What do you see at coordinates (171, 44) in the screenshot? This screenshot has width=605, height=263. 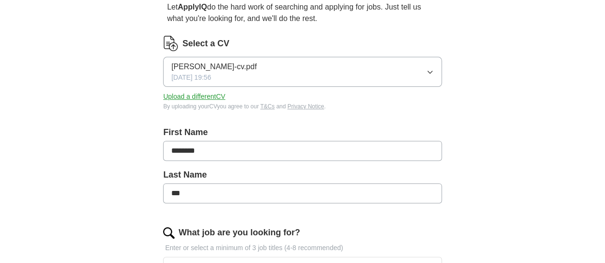 I see `img: CV Icon` at bounding box center [171, 44].